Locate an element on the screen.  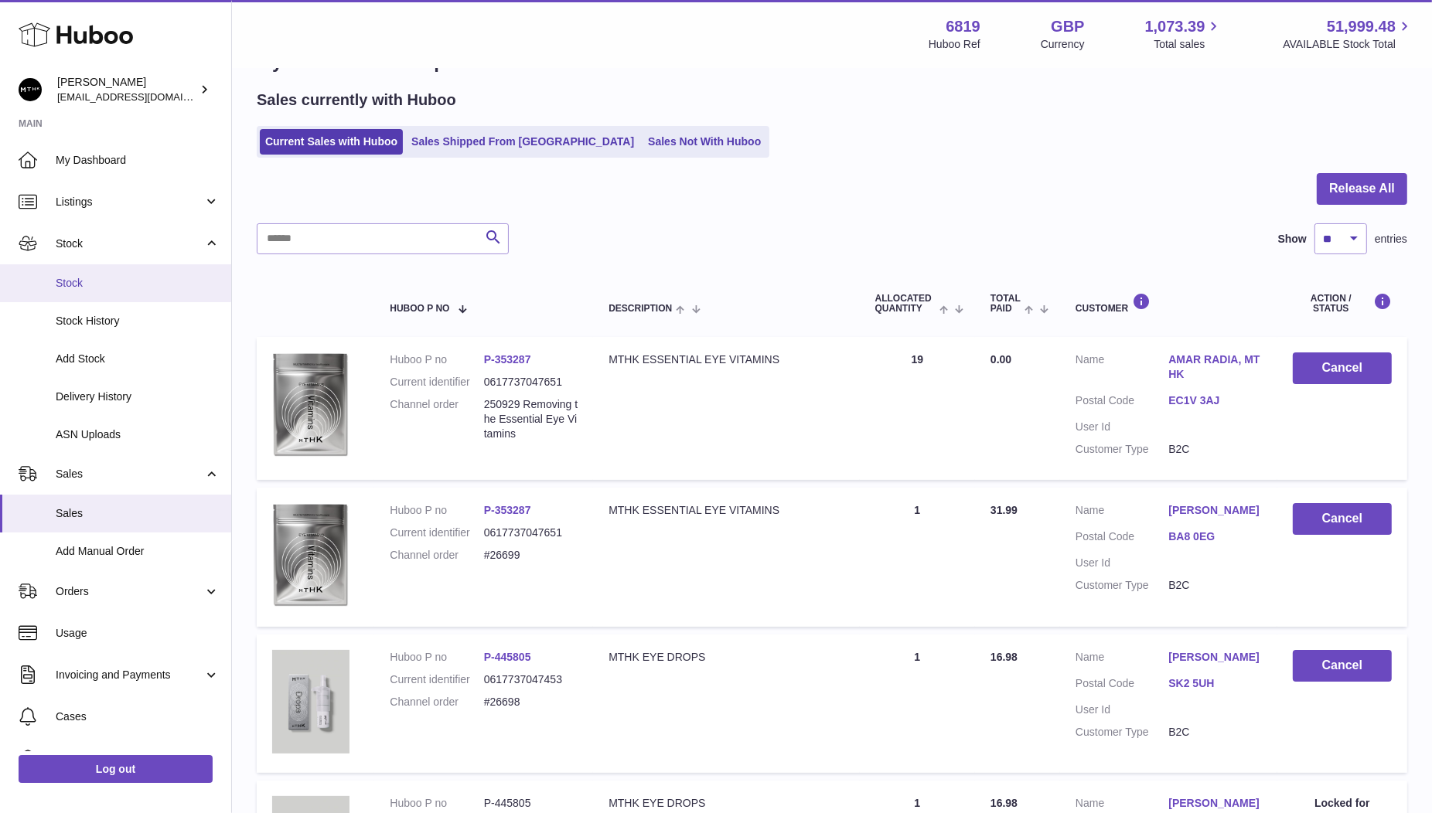
strong: 6819 is located at coordinates (962, 26).